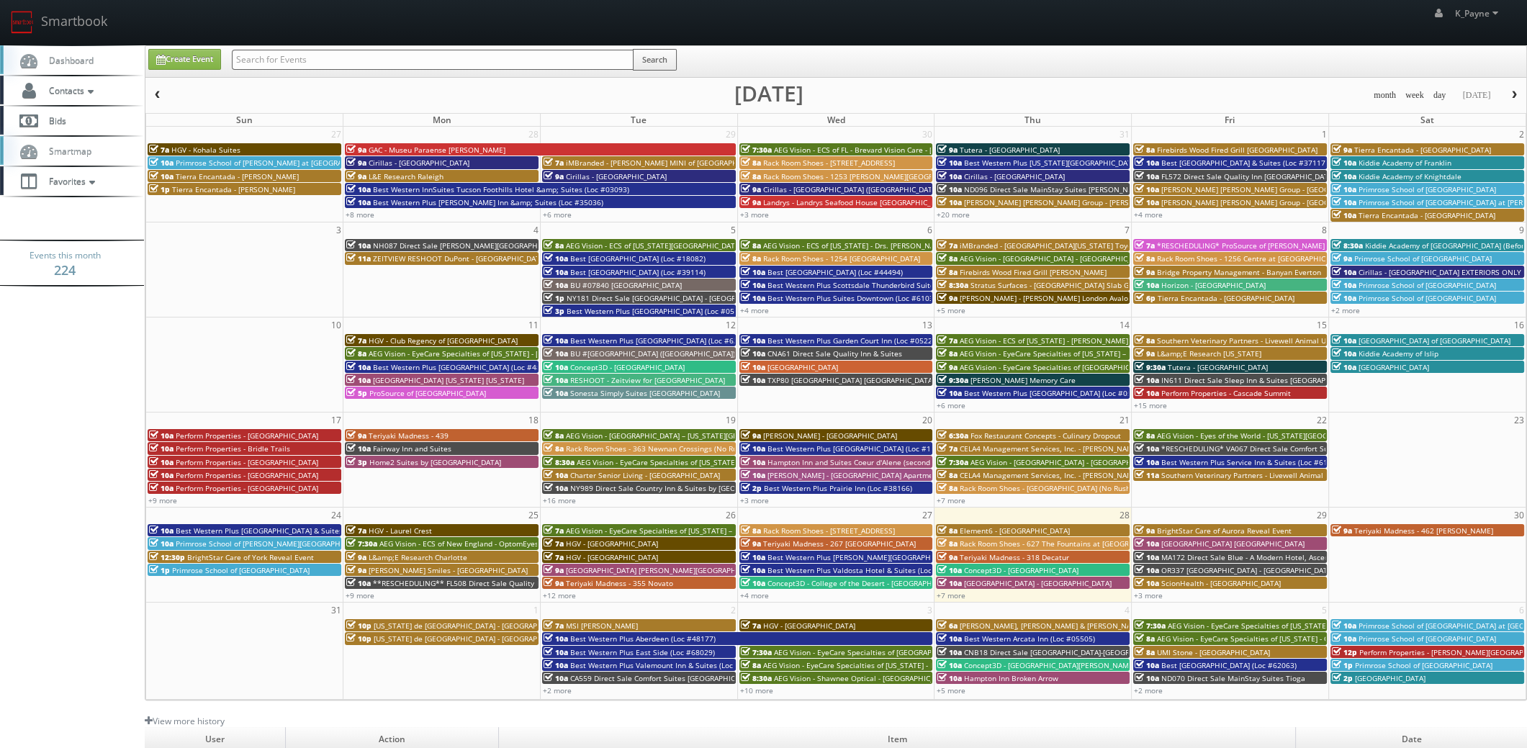 The image size is (1527, 748). What do you see at coordinates (69, 90) in the screenshot?
I see `span: Contacts` at bounding box center [69, 90].